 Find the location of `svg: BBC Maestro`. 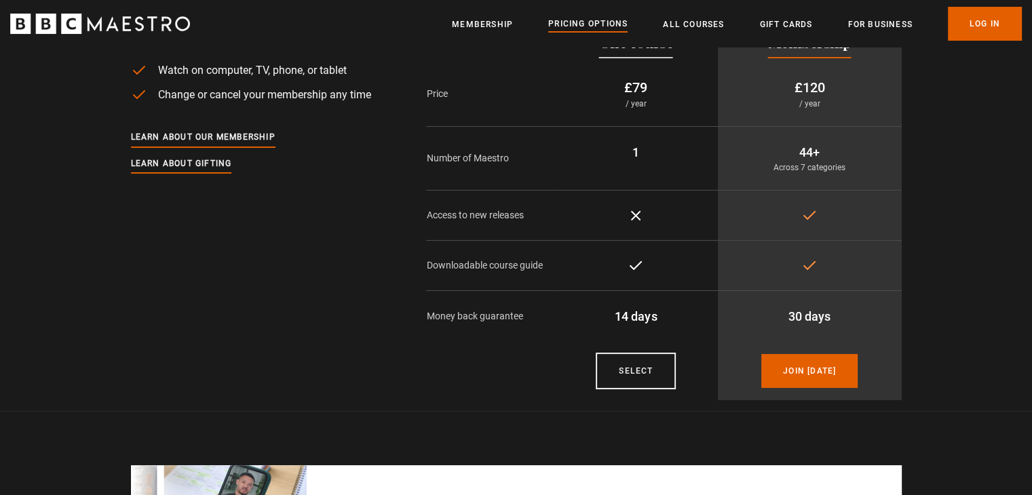

svg: BBC Maestro is located at coordinates (100, 24).